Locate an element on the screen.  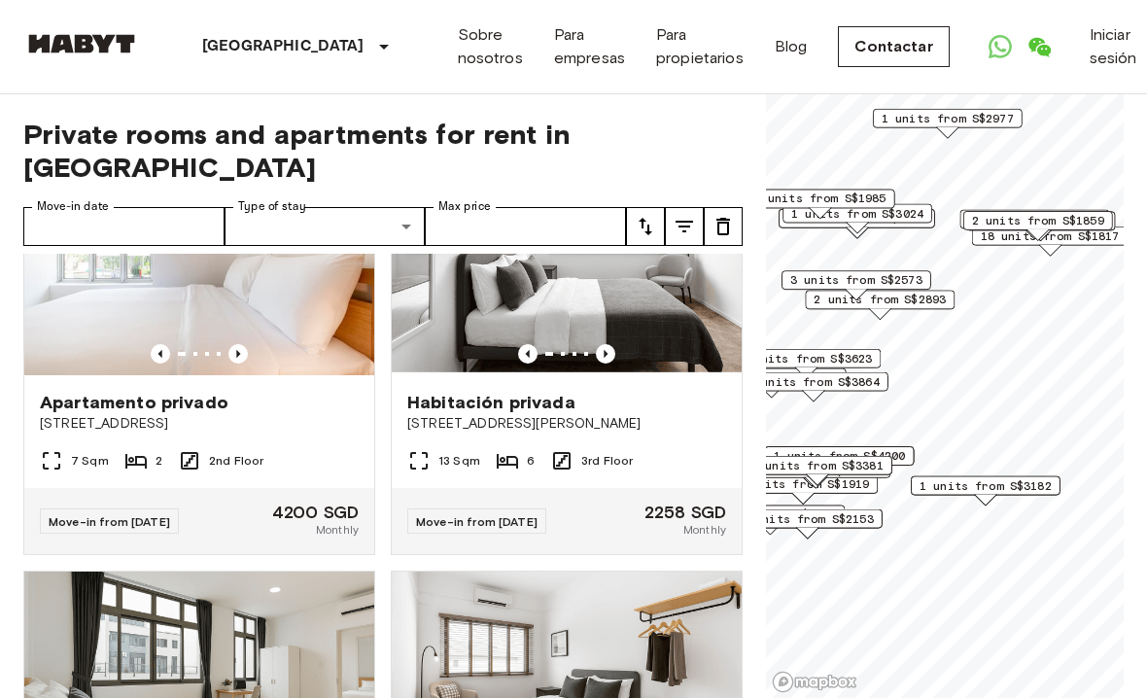
a: Marketing picture of unit SG-01-079-001-04Previous imagePrevious imageHabitación privada[STREET_A... is located at coordinates (567, 348).